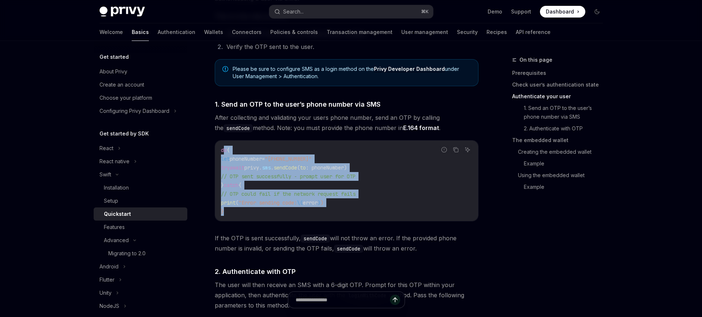 This screenshot has width=702, height=317. I want to click on span: error, so click(310, 203).